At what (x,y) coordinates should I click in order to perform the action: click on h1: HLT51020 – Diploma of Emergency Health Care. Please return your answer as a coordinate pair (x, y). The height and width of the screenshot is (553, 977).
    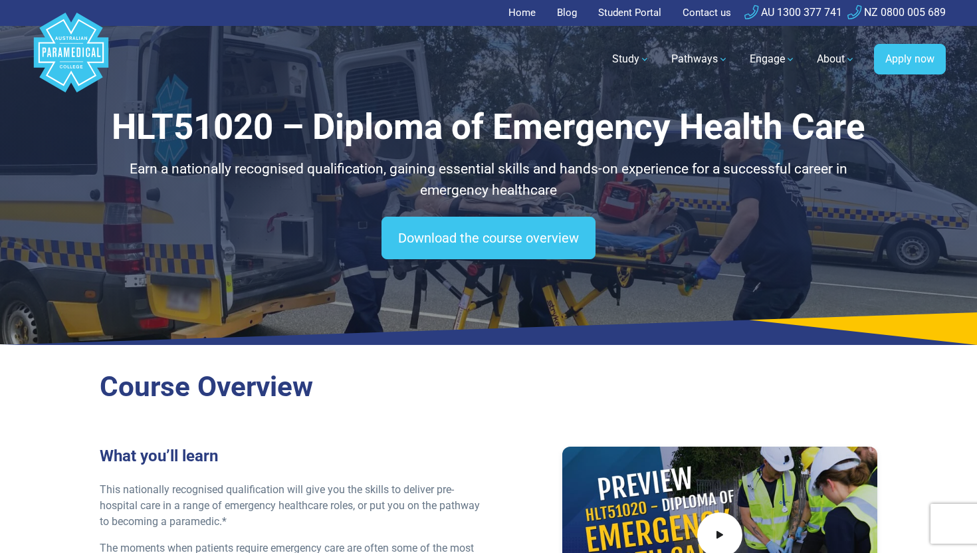
    Looking at the image, I should click on (488, 127).